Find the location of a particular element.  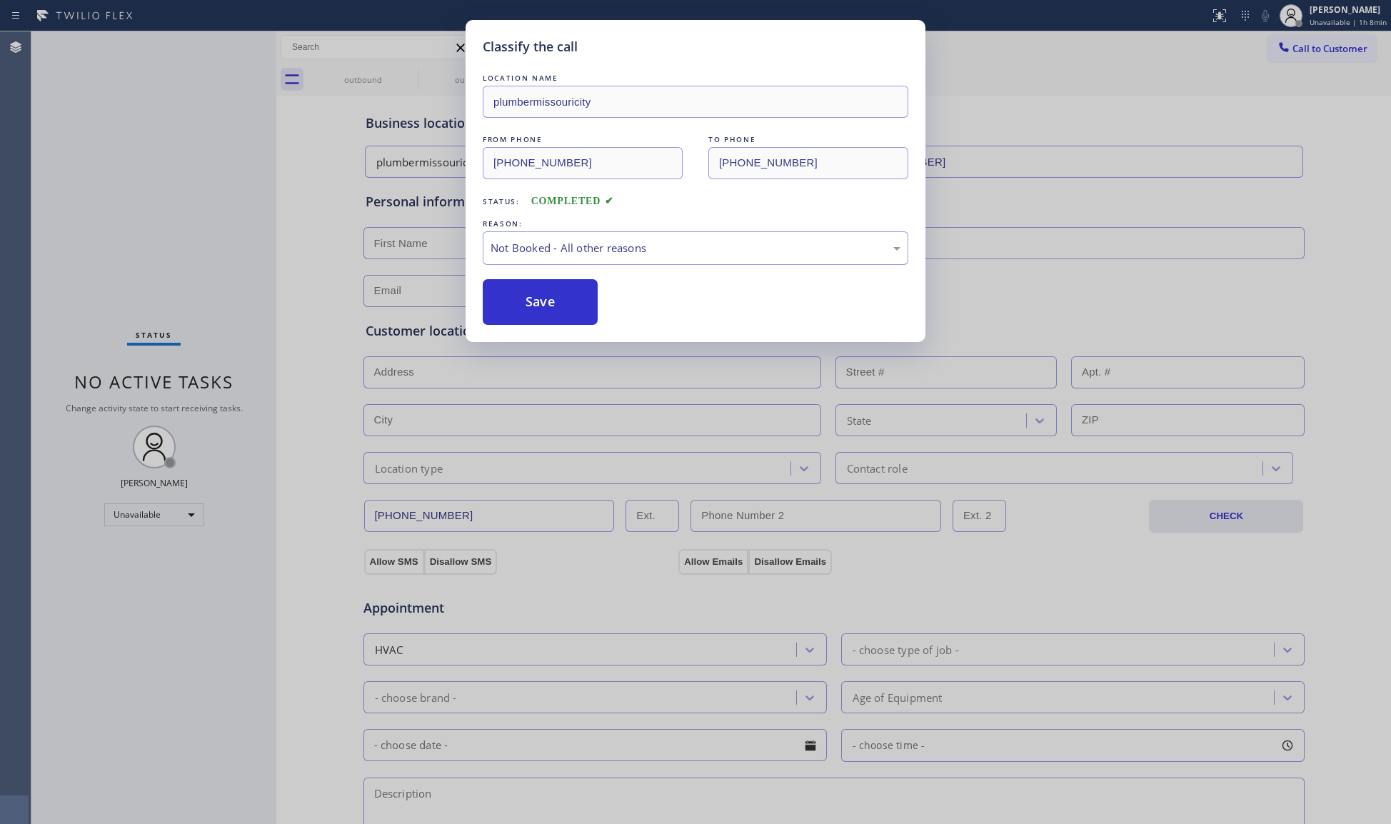

div: LOCATION NAME is located at coordinates (696, 78).